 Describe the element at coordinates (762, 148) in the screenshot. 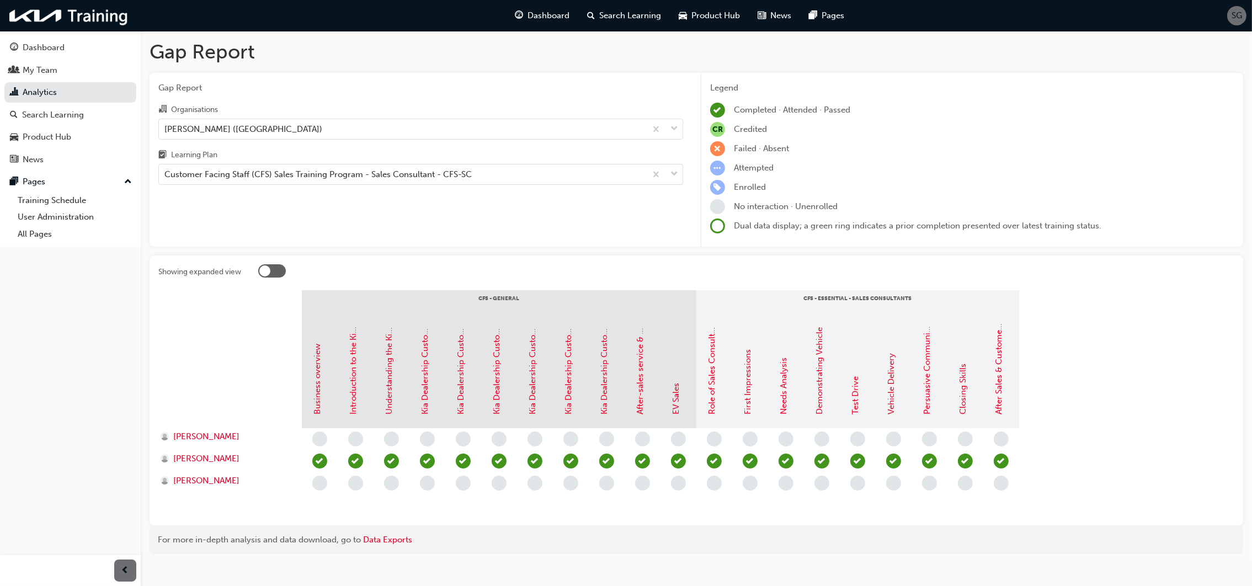

I see `span: Failed · Absent` at that location.